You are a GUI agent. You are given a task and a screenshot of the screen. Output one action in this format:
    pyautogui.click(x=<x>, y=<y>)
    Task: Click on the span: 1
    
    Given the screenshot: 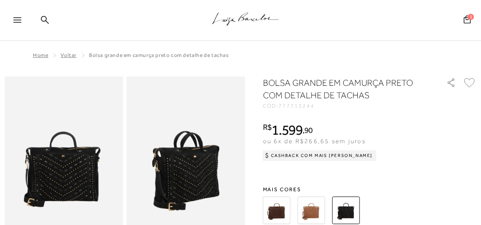 What is the action you would take?
    pyautogui.click(x=470, y=17)
    